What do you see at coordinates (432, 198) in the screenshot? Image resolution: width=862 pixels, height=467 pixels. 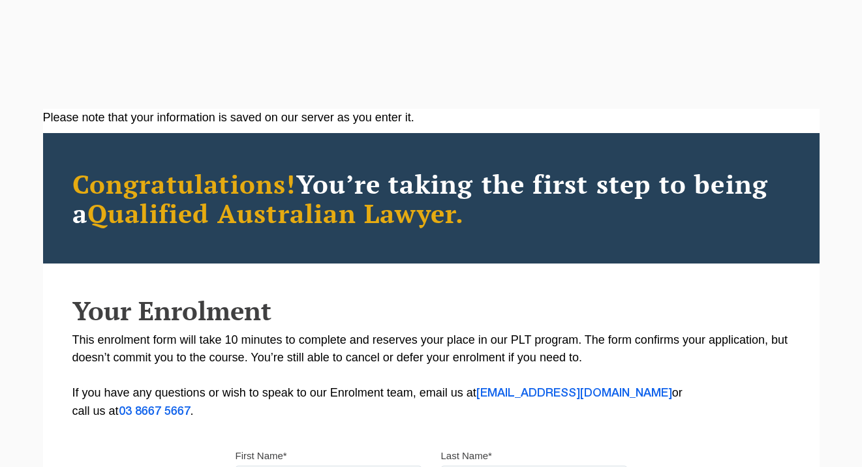 I see `h2: You’re taking the first step to being a` at bounding box center [432, 198].